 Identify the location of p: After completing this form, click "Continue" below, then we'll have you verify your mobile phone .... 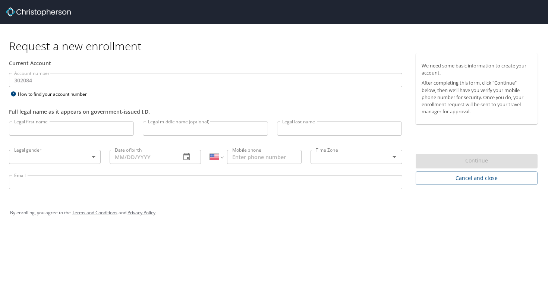
(477, 97).